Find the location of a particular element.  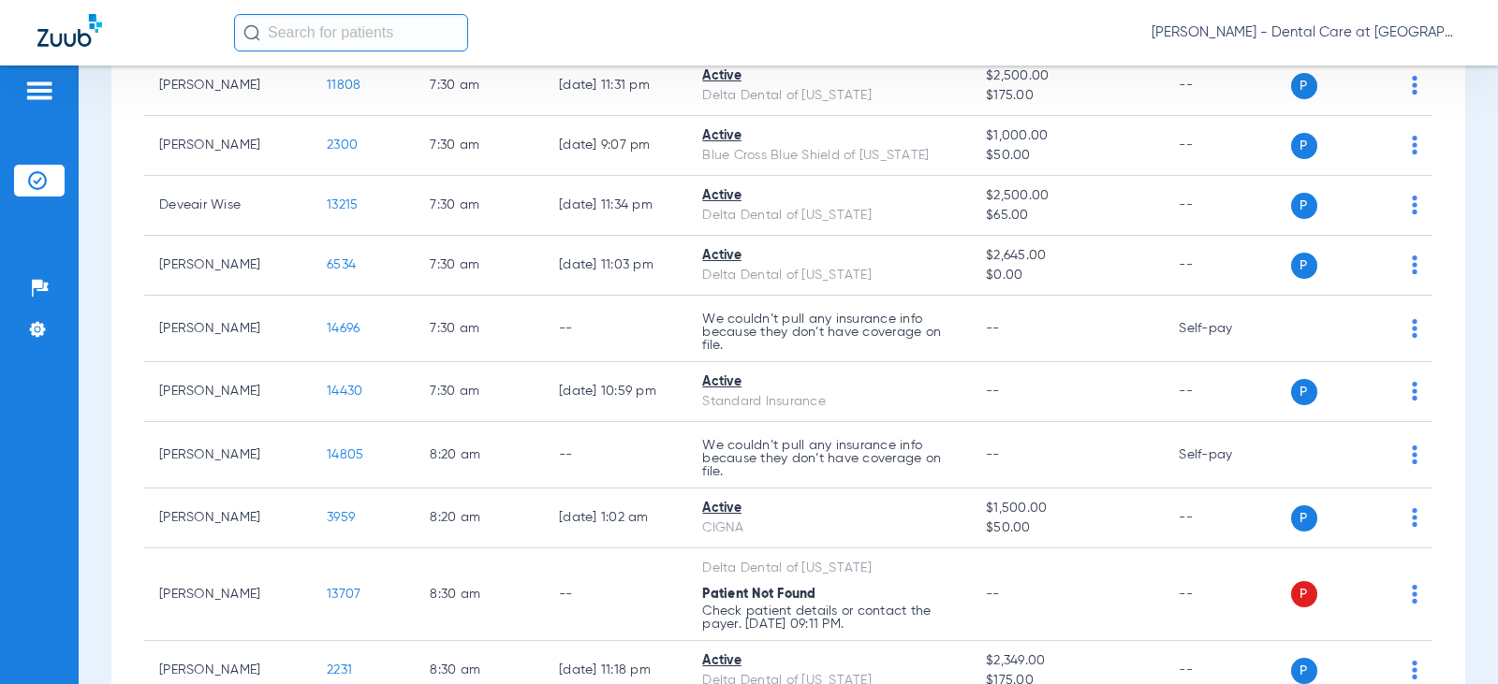

span: $1,000.00 is located at coordinates (1067, 136).